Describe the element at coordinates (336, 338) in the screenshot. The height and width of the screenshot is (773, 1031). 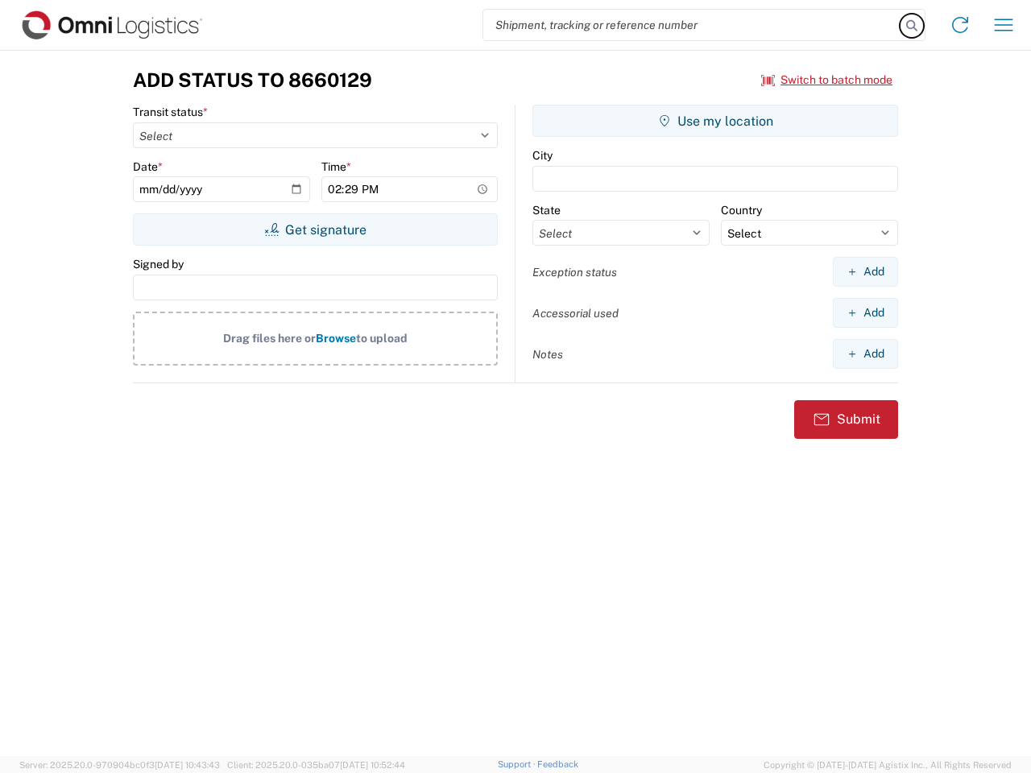
I see `span: Browse` at that location.